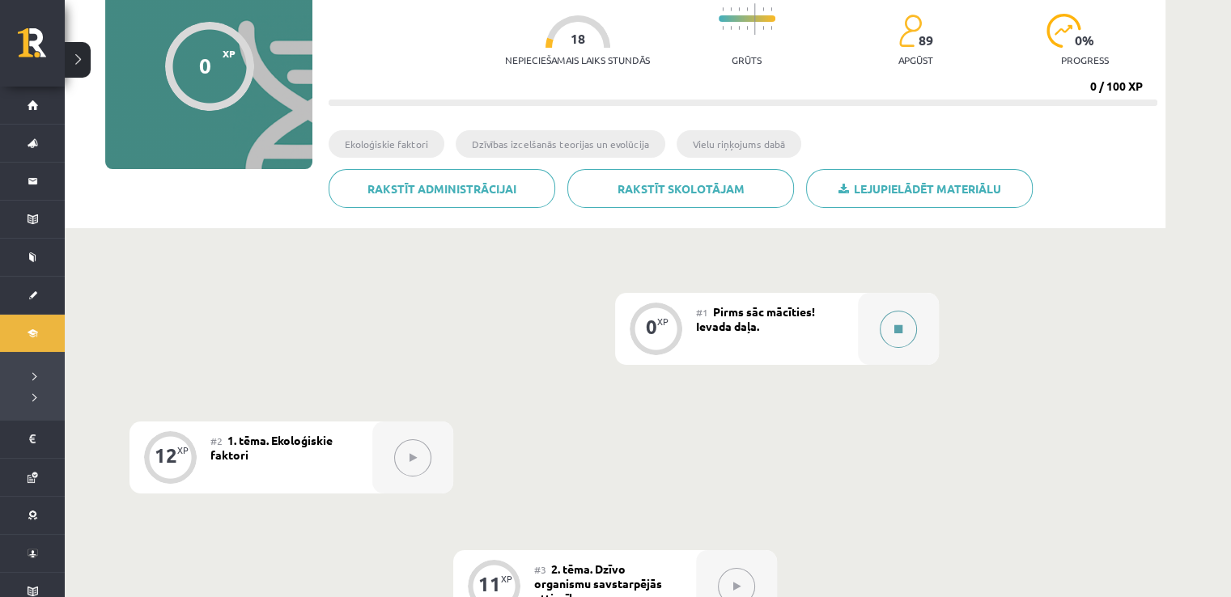 The height and width of the screenshot is (597, 1231). I want to click on span: 0 %, so click(1085, 40).